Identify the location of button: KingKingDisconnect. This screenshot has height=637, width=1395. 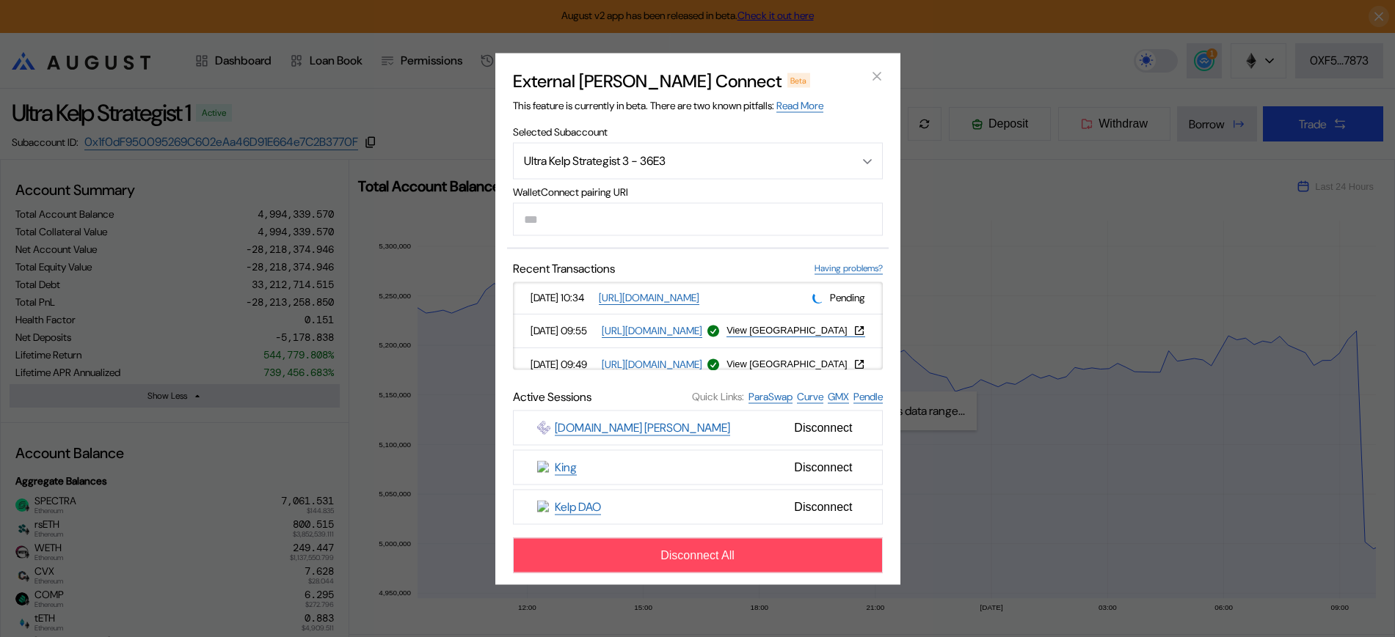
(698, 467).